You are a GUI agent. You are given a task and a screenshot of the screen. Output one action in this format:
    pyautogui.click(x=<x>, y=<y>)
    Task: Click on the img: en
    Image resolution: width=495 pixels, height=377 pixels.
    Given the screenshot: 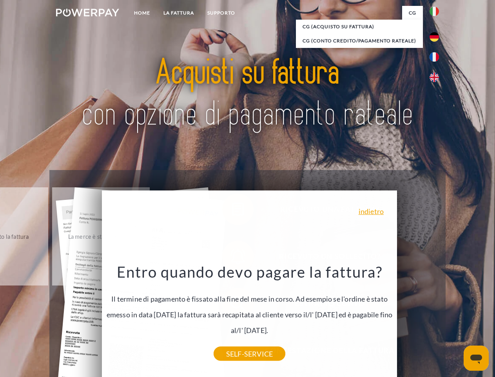 What is the action you would take?
    pyautogui.click(x=435, y=77)
    